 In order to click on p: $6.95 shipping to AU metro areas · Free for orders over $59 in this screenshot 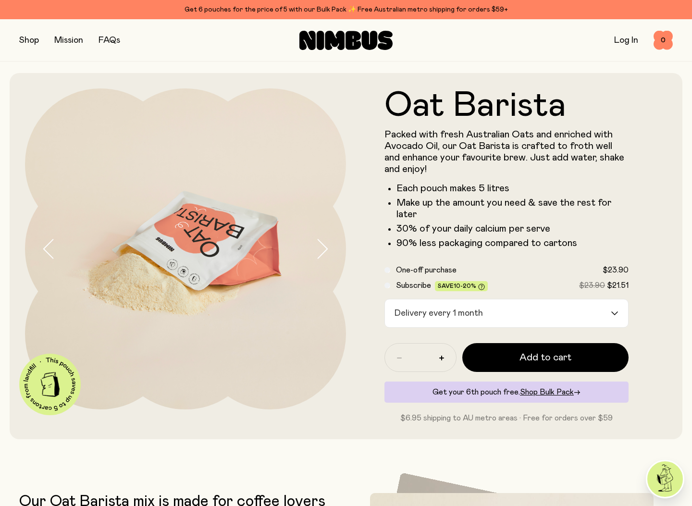, I will do `click(506, 418)`.